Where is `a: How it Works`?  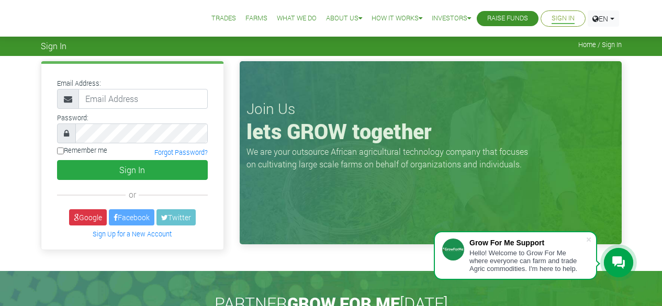
a: How it Works is located at coordinates (397, 18).